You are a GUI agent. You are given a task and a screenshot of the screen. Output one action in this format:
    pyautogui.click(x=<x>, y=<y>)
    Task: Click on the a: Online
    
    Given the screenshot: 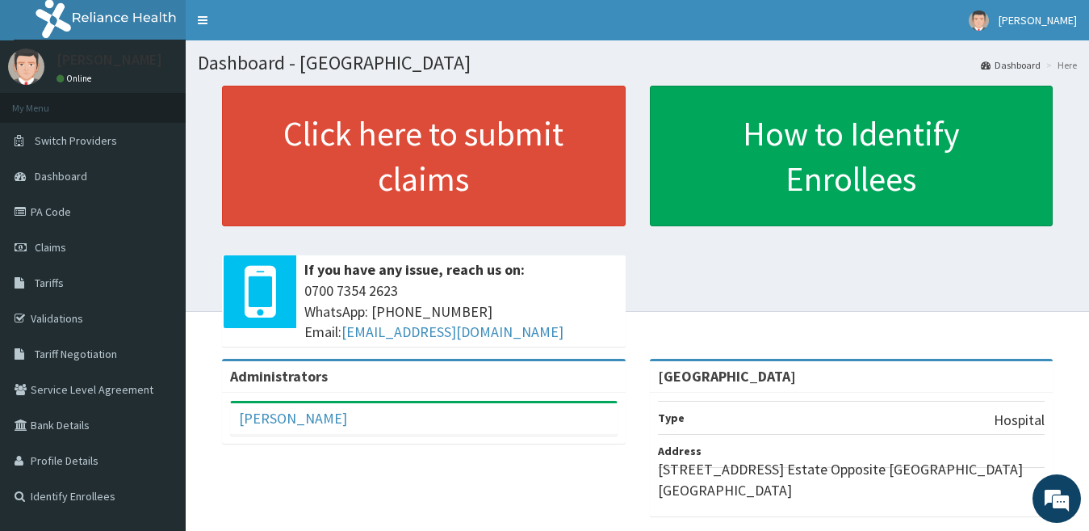 What is the action you would take?
    pyautogui.click(x=76, y=78)
    